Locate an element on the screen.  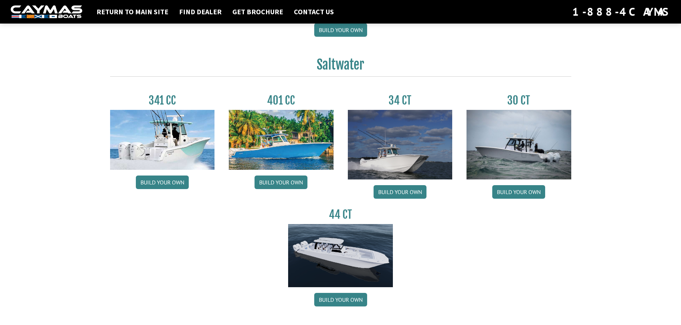
h3: 30 CT is located at coordinates (518, 100).